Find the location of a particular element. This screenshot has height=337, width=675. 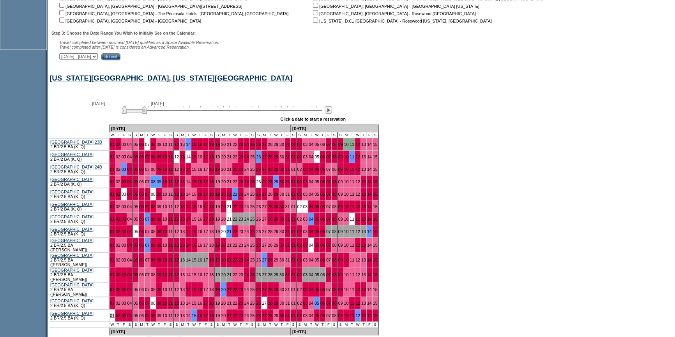

a: 24 is located at coordinates (247, 157).